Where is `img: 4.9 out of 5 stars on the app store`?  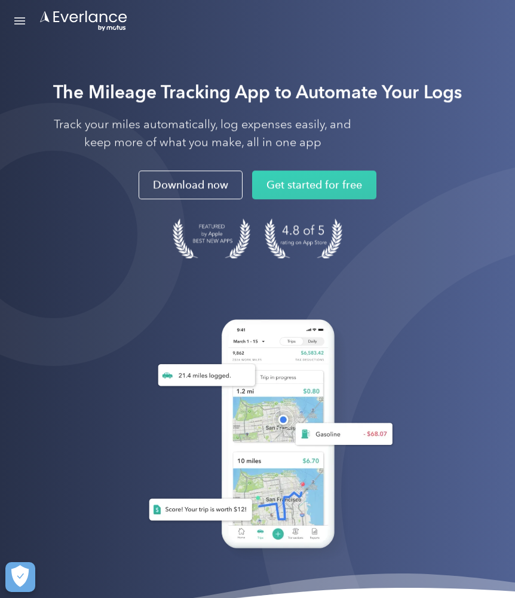 img: 4.9 out of 5 stars on the app store is located at coordinates (304, 238).